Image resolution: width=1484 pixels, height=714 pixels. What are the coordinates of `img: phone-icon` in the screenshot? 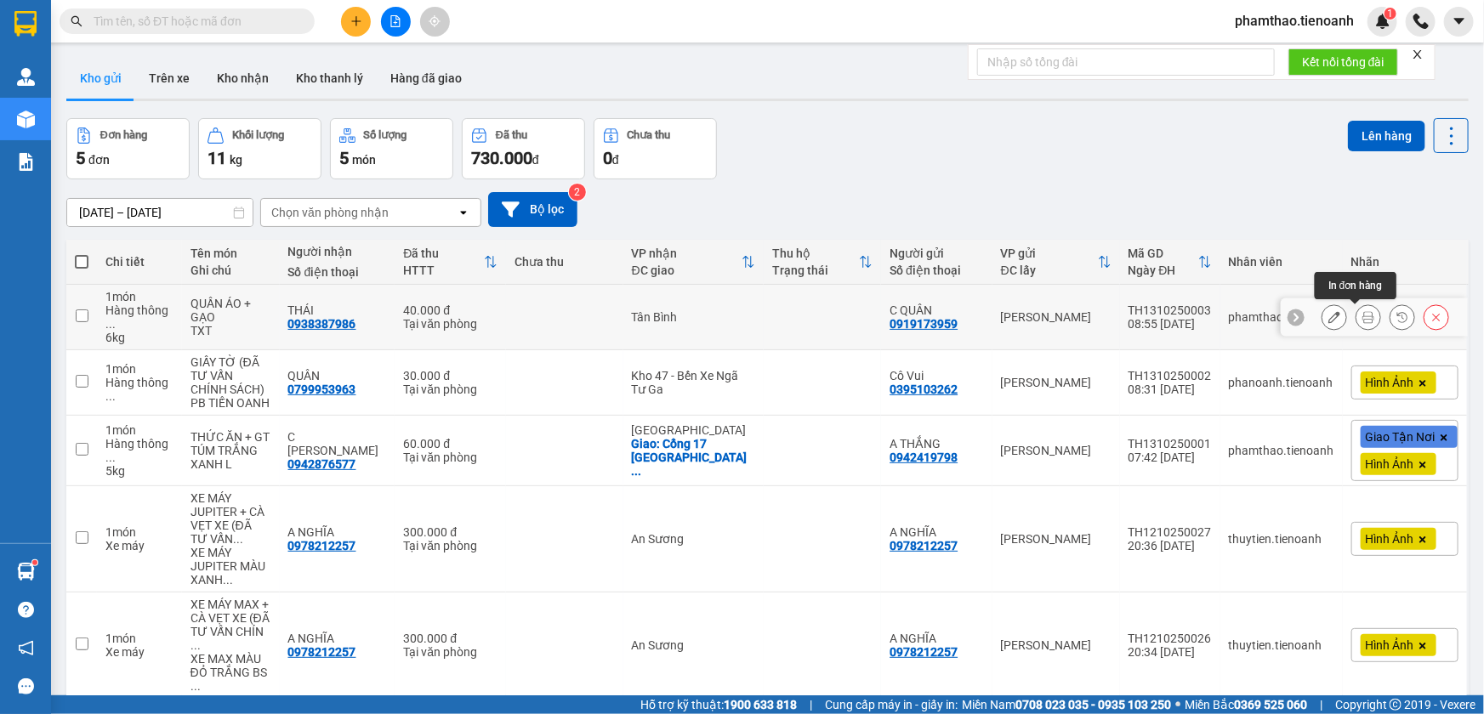 It's located at (1421, 21).